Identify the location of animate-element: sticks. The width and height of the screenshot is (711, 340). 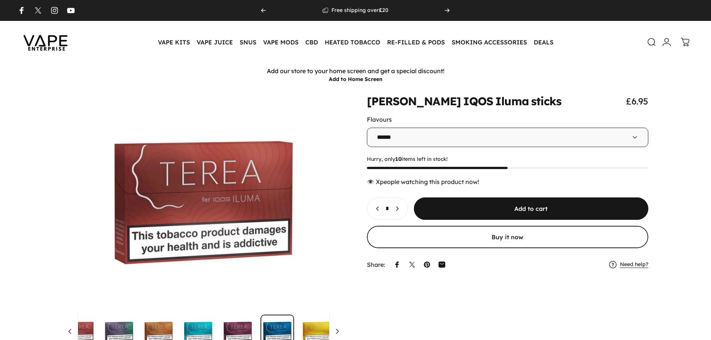
(546, 101).